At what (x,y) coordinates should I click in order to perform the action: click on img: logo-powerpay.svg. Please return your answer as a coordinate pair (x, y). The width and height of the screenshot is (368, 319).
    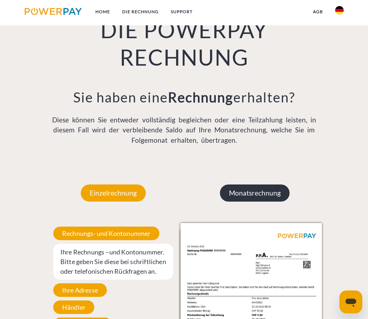
    Looking at the image, I should click on (53, 11).